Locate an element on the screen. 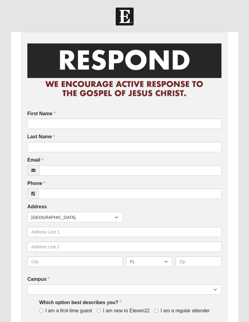  label: Address is located at coordinates (37, 207).